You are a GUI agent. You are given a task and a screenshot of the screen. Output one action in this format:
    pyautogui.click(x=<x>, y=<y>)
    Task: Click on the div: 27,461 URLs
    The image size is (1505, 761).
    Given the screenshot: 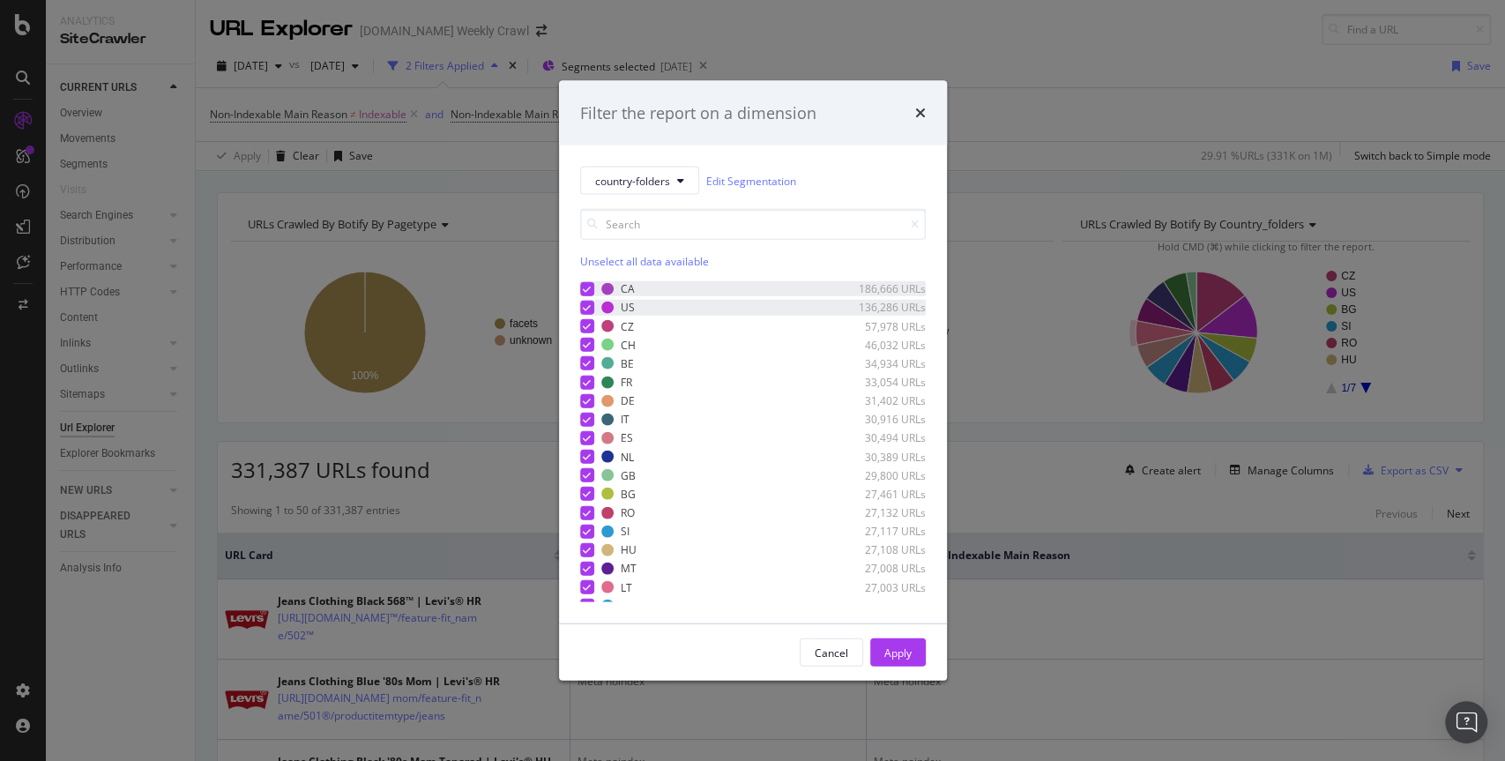 What is the action you would take?
    pyautogui.click(x=883, y=493)
    